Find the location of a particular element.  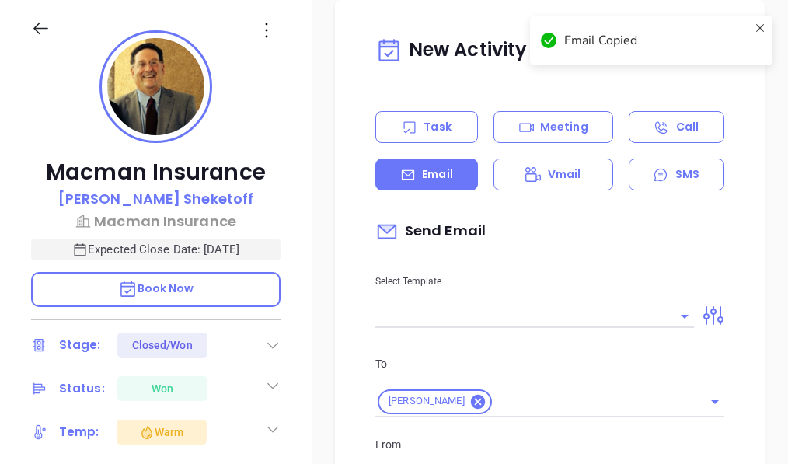

p: Call is located at coordinates (687, 127).